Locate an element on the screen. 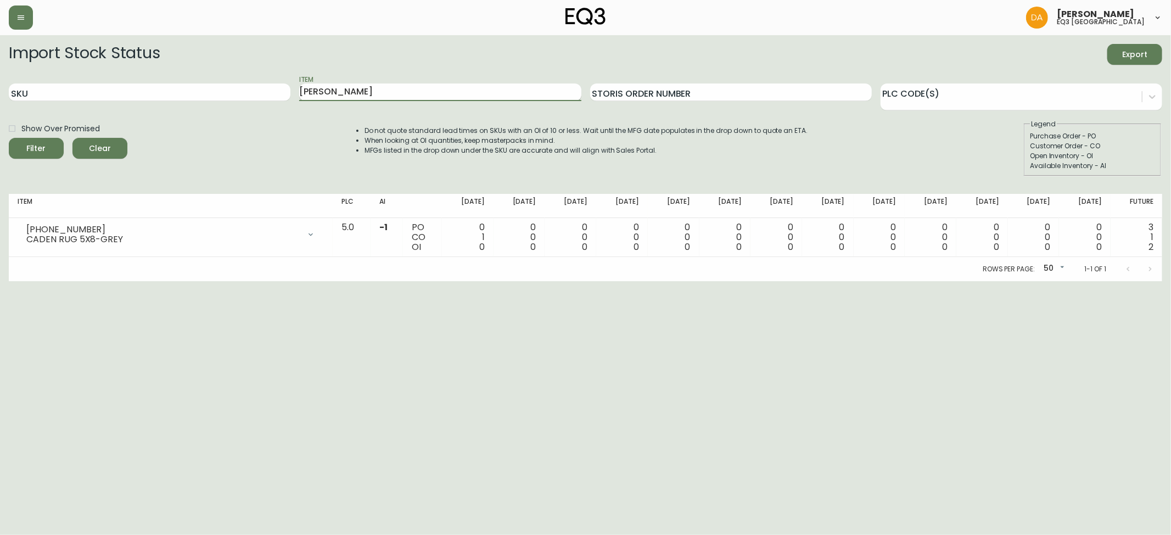 The height and width of the screenshot is (535, 1171). p: Rows per page: is located at coordinates (1008, 269).